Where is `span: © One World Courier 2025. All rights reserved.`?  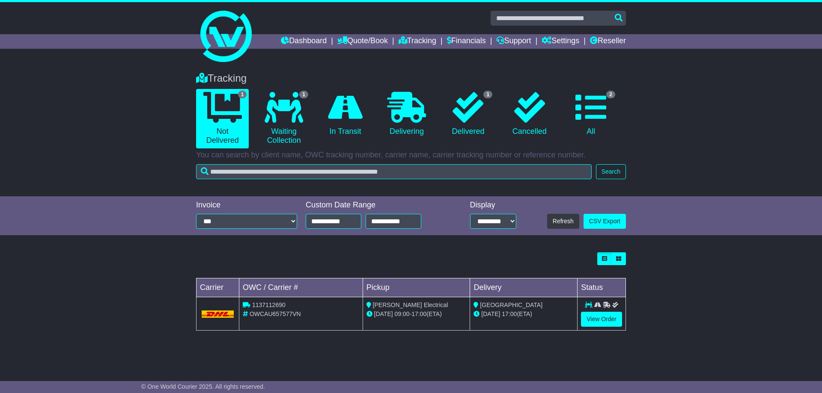
span: © One World Courier 2025. All rights reserved. is located at coordinates (203, 387).